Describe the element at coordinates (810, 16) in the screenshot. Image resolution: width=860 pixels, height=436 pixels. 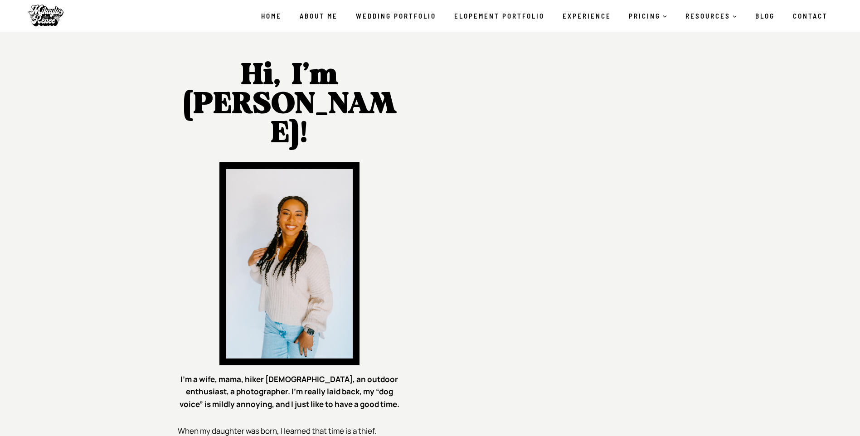
I see `a: Contact` at that location.